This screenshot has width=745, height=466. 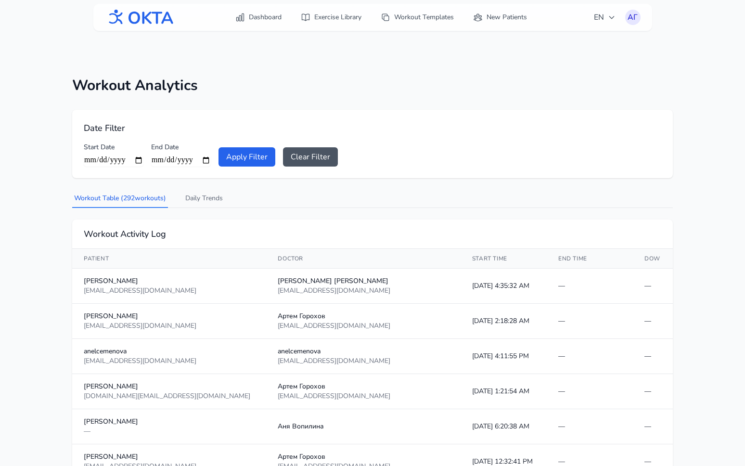 What do you see at coordinates (604, 17) in the screenshot?
I see `span: EN` at bounding box center [604, 17].